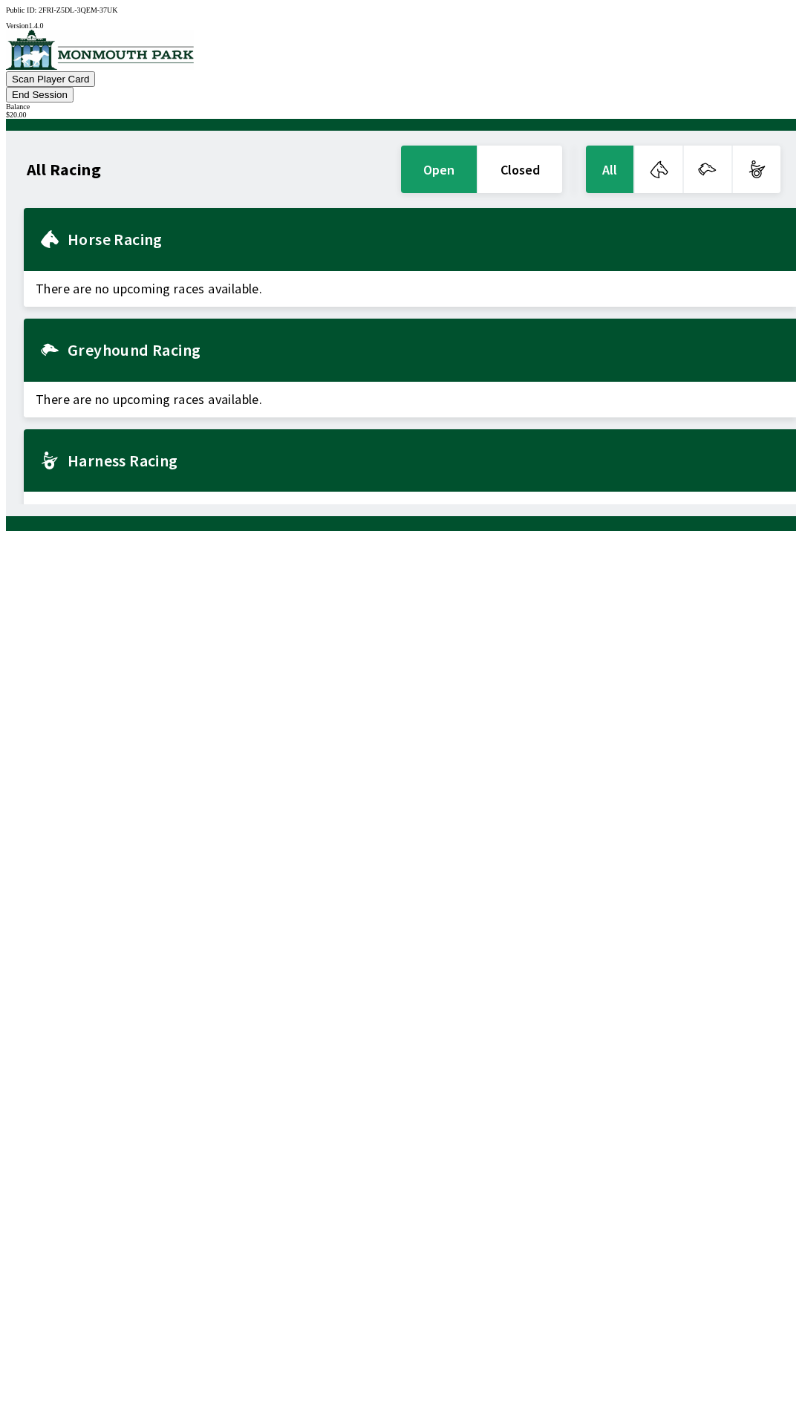 This screenshot has width=802, height=1426. What do you see at coordinates (78, 10) in the screenshot?
I see `span: 2FRI-Z5DL-3QEM-37UK` at bounding box center [78, 10].